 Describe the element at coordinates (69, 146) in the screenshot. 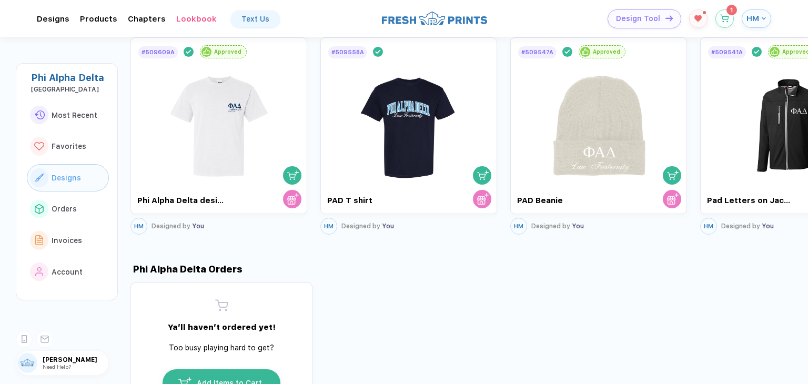

I see `span: Favorites` at that location.